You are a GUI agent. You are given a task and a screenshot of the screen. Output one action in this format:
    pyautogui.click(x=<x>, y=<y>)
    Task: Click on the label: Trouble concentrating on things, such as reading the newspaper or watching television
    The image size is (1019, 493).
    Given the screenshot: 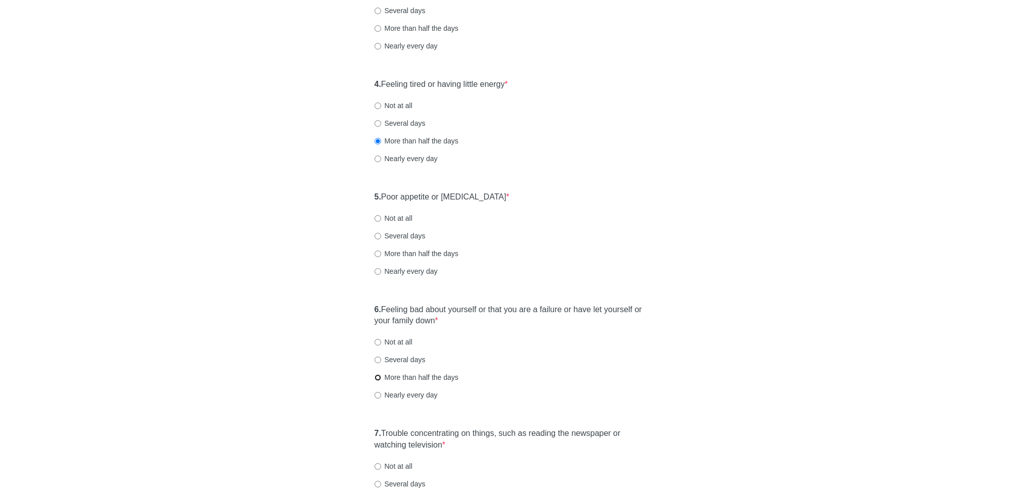 What is the action you would take?
    pyautogui.click(x=510, y=440)
    